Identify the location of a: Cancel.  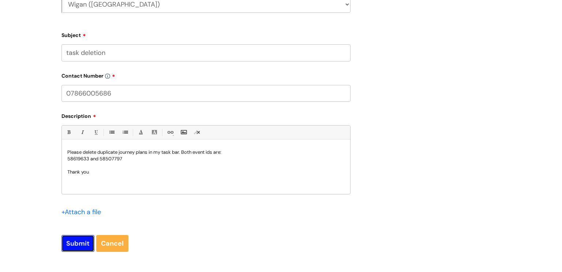
(112, 243).